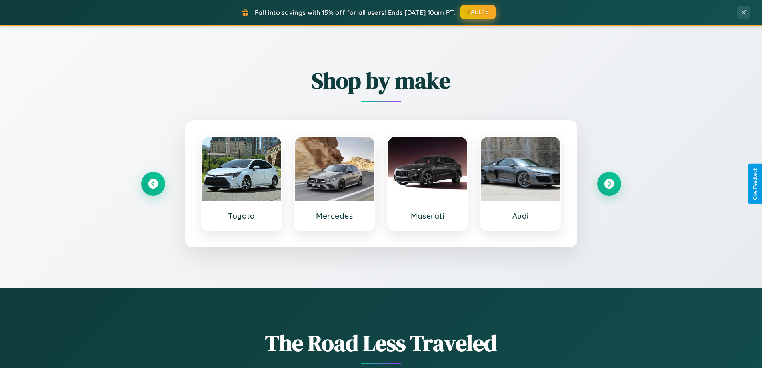  What do you see at coordinates (521, 216) in the screenshot?
I see `h3: Audi` at bounding box center [521, 216].